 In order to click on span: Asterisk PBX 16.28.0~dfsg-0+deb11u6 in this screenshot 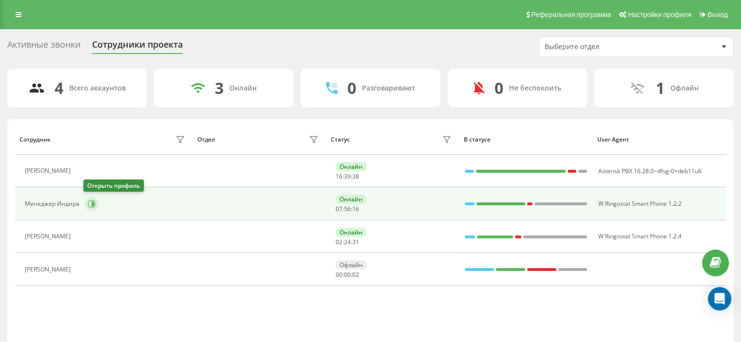, I will do `click(649, 171)`.